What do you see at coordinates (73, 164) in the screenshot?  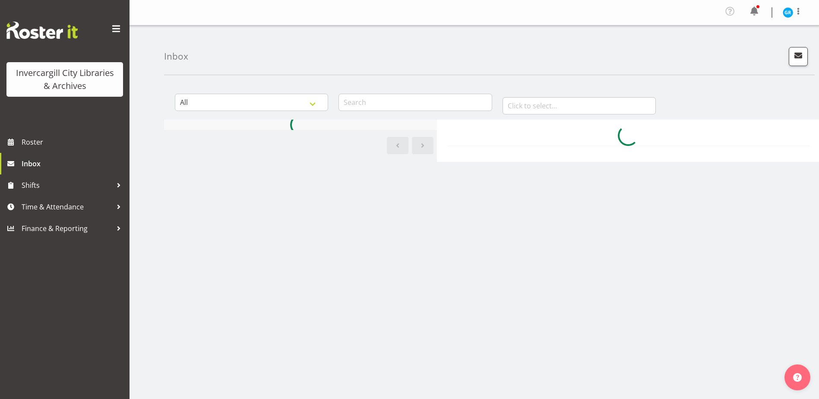 I see `span: Inbox` at bounding box center [73, 164].